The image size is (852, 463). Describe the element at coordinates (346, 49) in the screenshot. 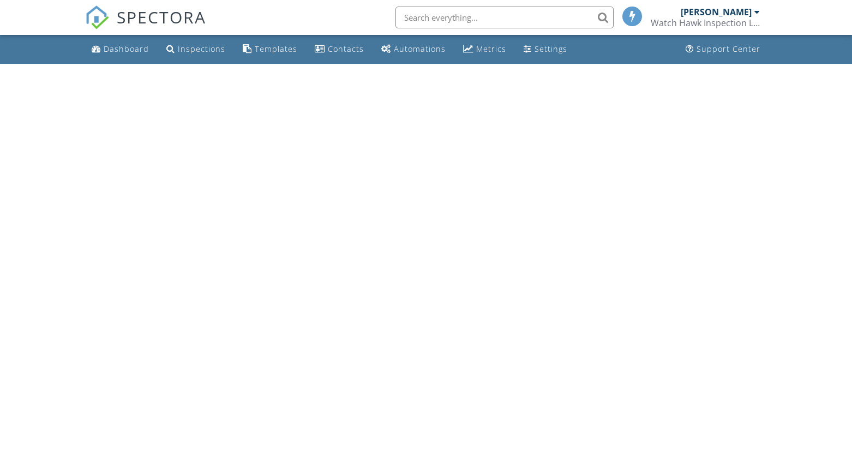

I see `div: Contacts` at that location.